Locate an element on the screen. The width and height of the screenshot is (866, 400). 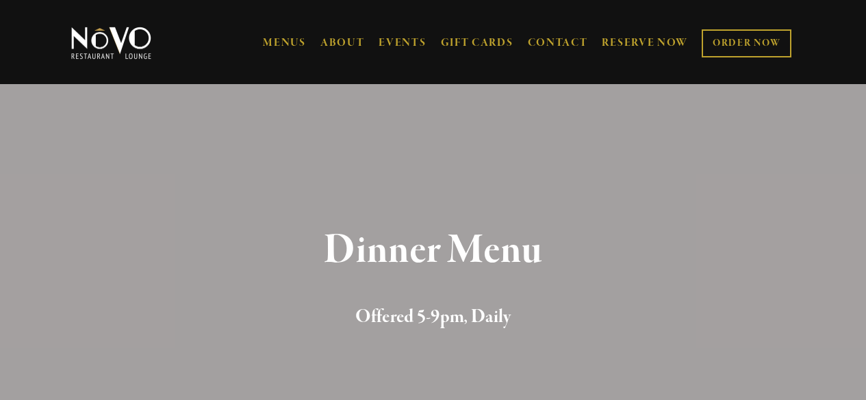
a: MENUS is located at coordinates (284, 43).